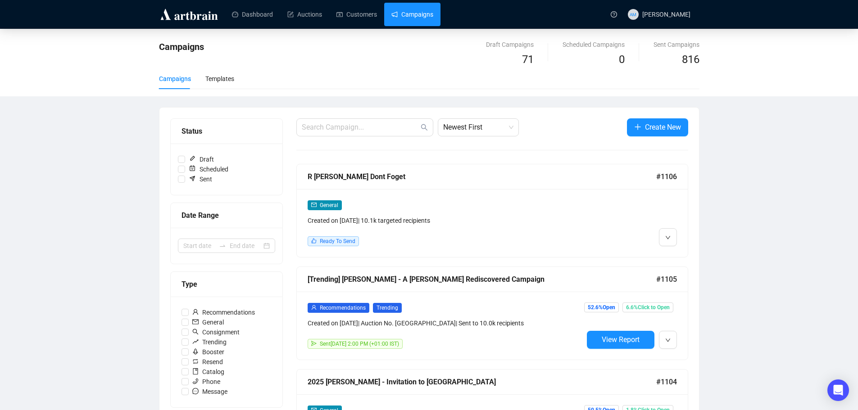 This screenshot has width=858, height=410. I want to click on div: Date Range, so click(227, 215).